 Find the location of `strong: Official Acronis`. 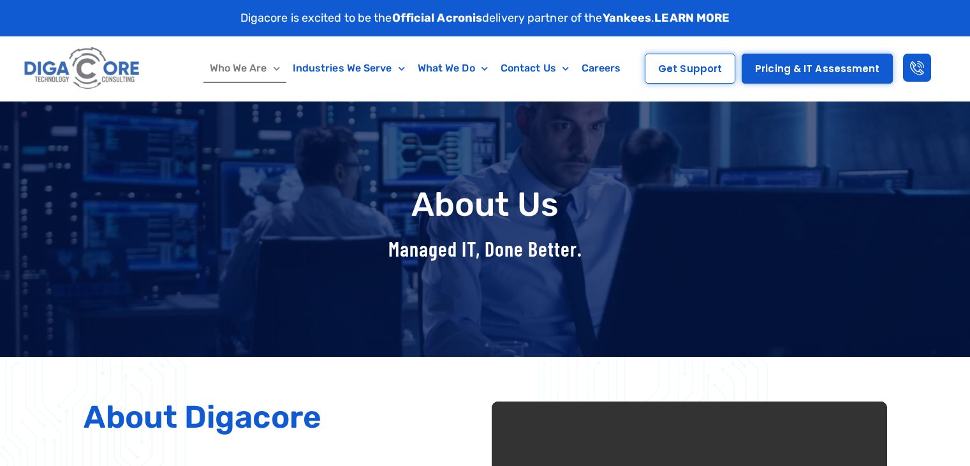

strong: Official Acronis is located at coordinates (438, 18).